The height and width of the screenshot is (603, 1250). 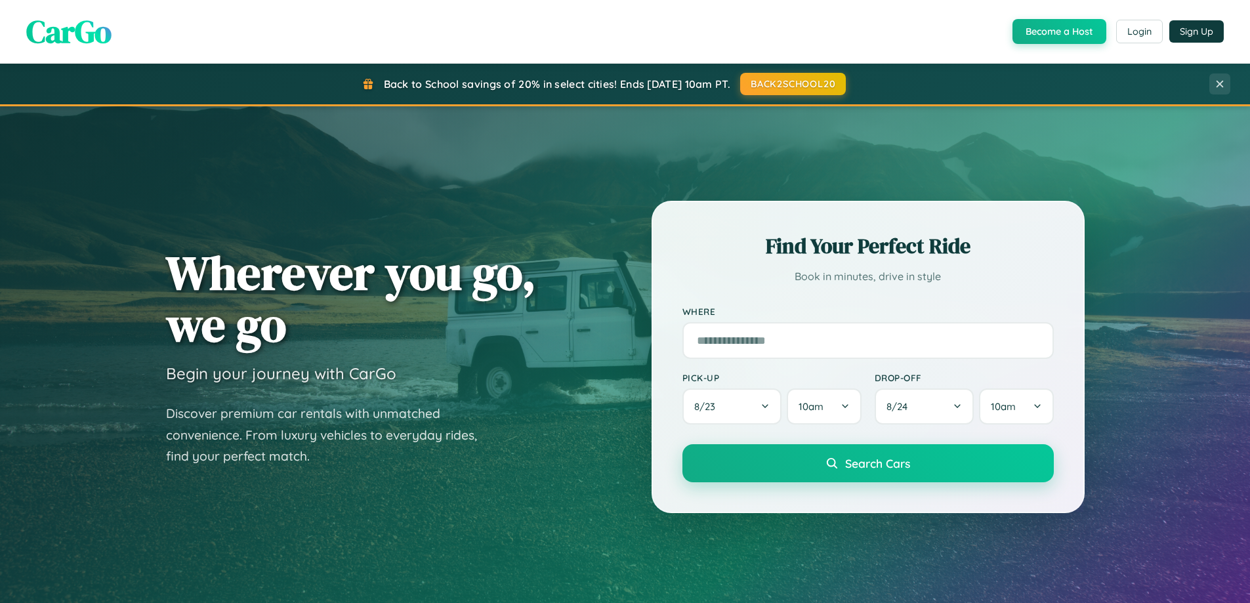 I want to click on h2: Find Your Perfect Ride, so click(x=868, y=246).